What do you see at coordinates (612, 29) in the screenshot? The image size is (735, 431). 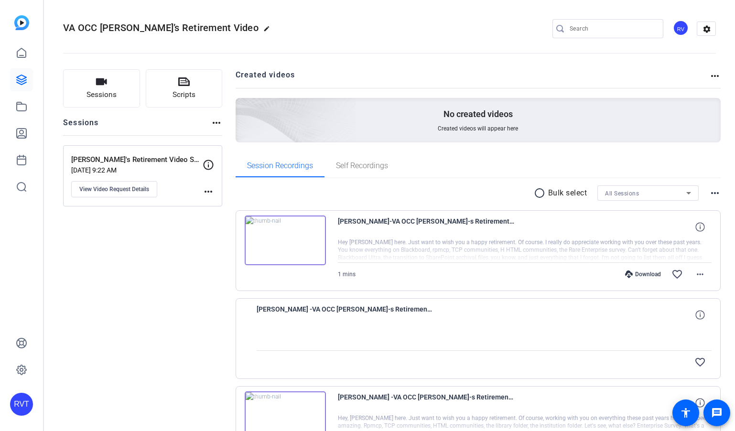 I see `input: Search` at bounding box center [612, 29].